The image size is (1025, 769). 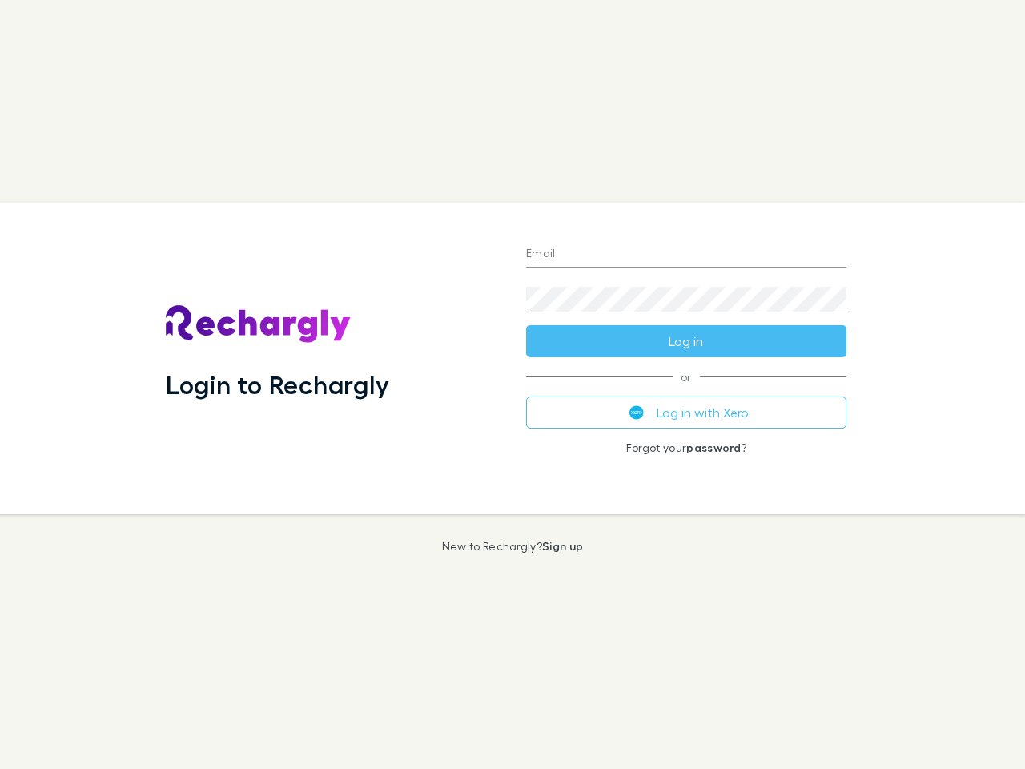 What do you see at coordinates (687, 341) in the screenshot?
I see `button: Log in` at bounding box center [687, 341].